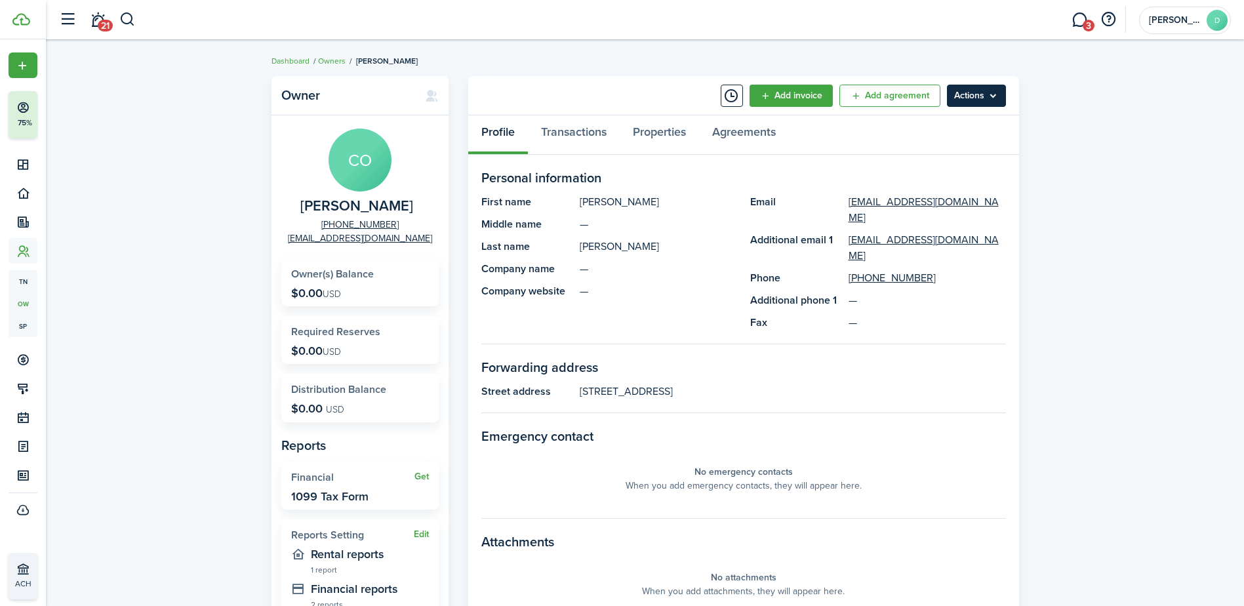 Image resolution: width=1244 pixels, height=606 pixels. Describe the element at coordinates (127, 20) in the screenshot. I see `button: Search` at that location.